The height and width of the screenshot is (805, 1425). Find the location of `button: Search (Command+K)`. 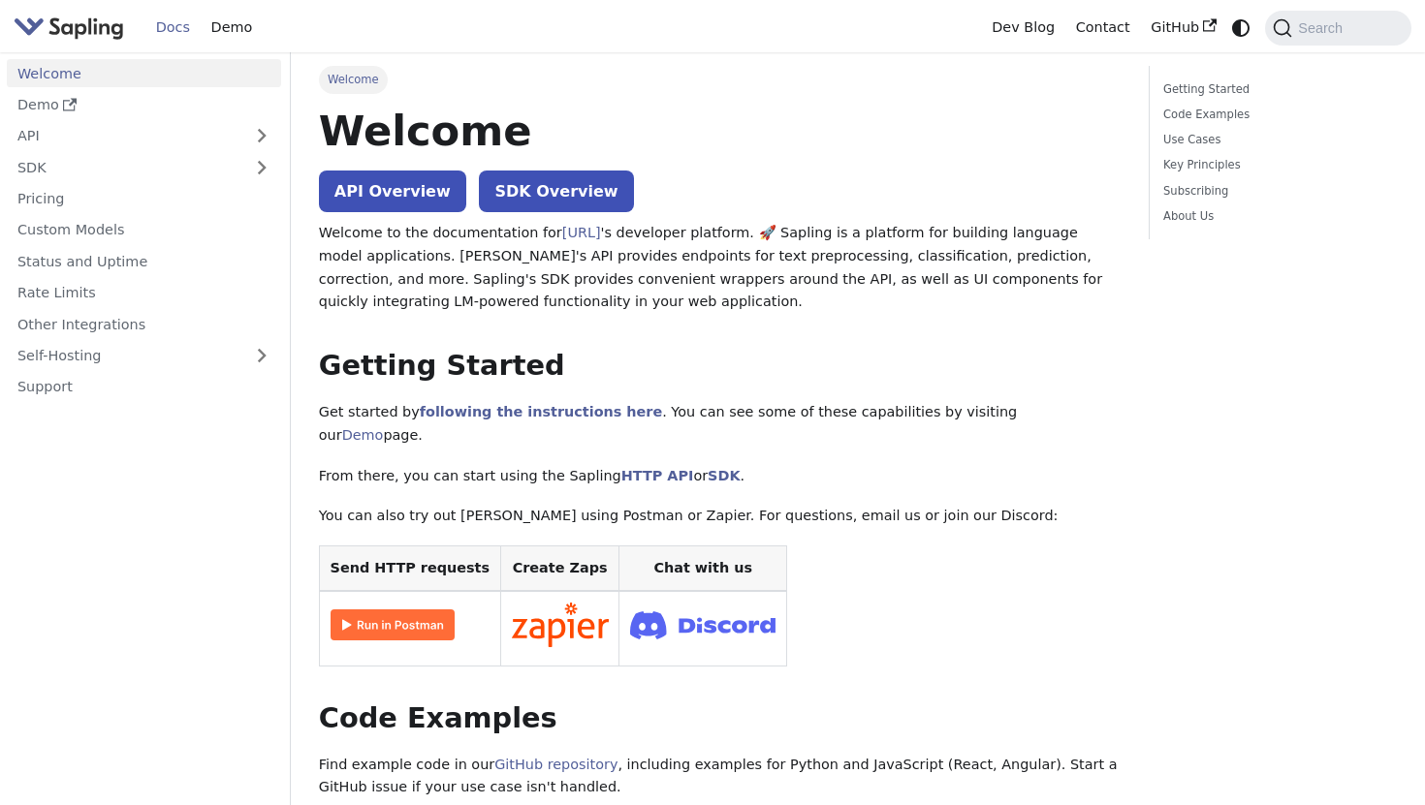

button: Search (Command+K) is located at coordinates (1337, 28).